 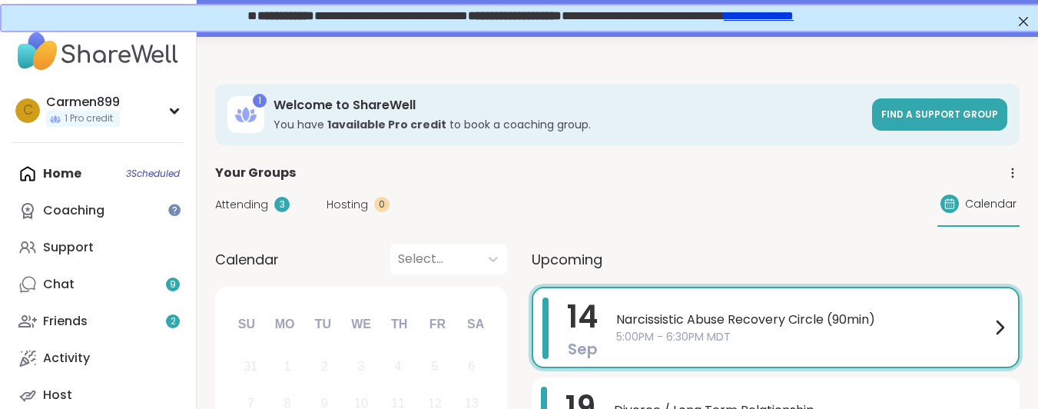 I want to click on div: Activity, so click(x=66, y=358).